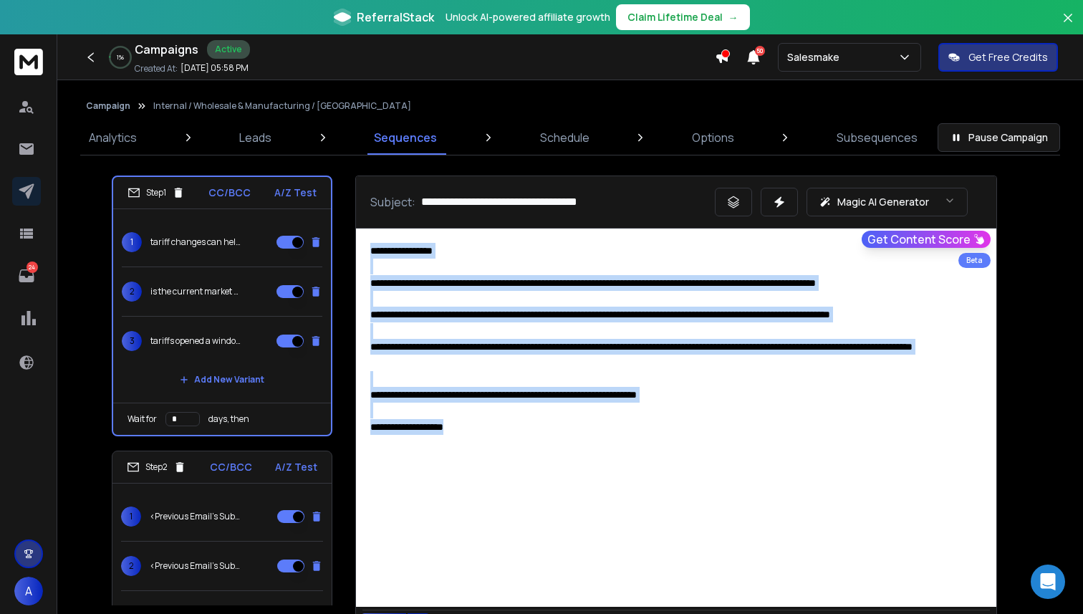 This screenshot has width=1083, height=614. I want to click on a: Subsequences, so click(877, 138).